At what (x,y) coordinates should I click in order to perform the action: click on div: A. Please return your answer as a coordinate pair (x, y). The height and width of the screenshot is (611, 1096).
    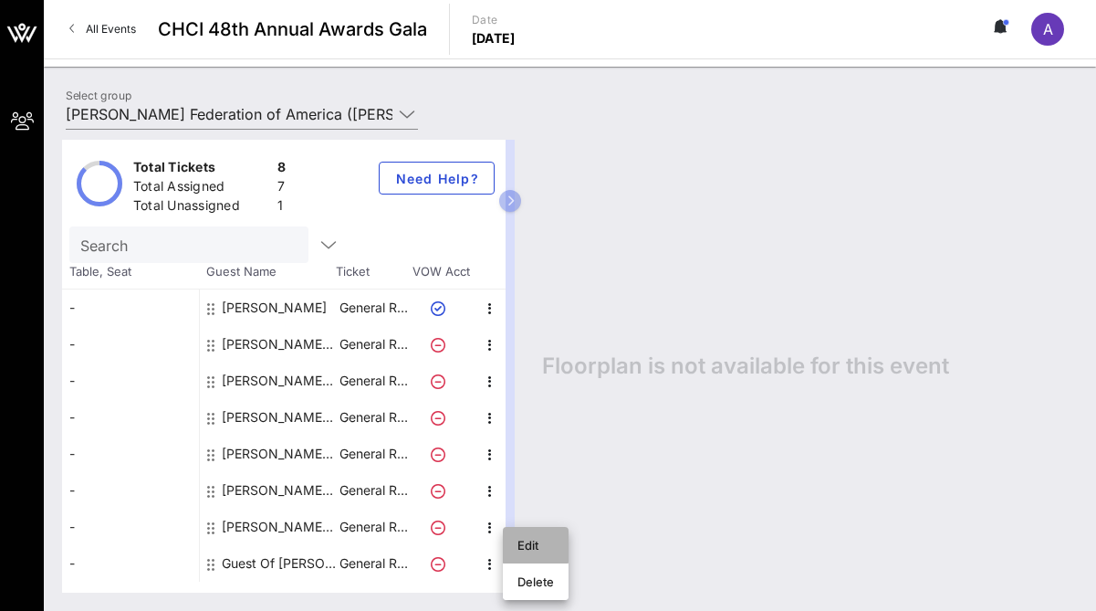
    Looking at the image, I should click on (1048, 29).